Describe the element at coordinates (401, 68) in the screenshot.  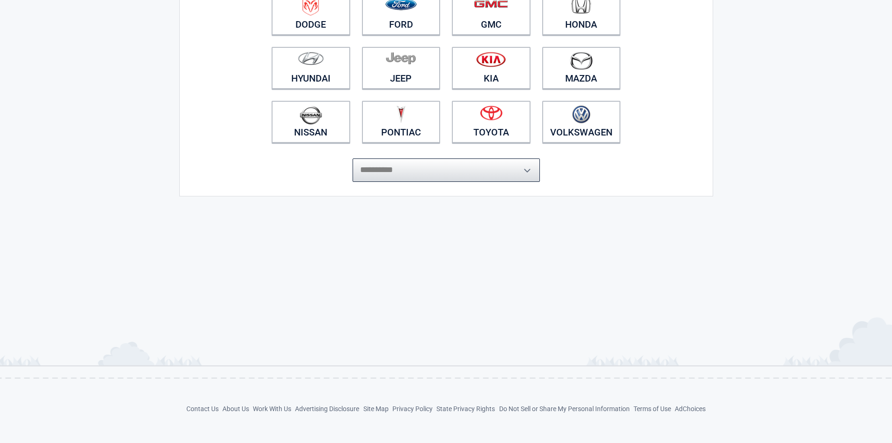
I see `a: Jeep` at that location.